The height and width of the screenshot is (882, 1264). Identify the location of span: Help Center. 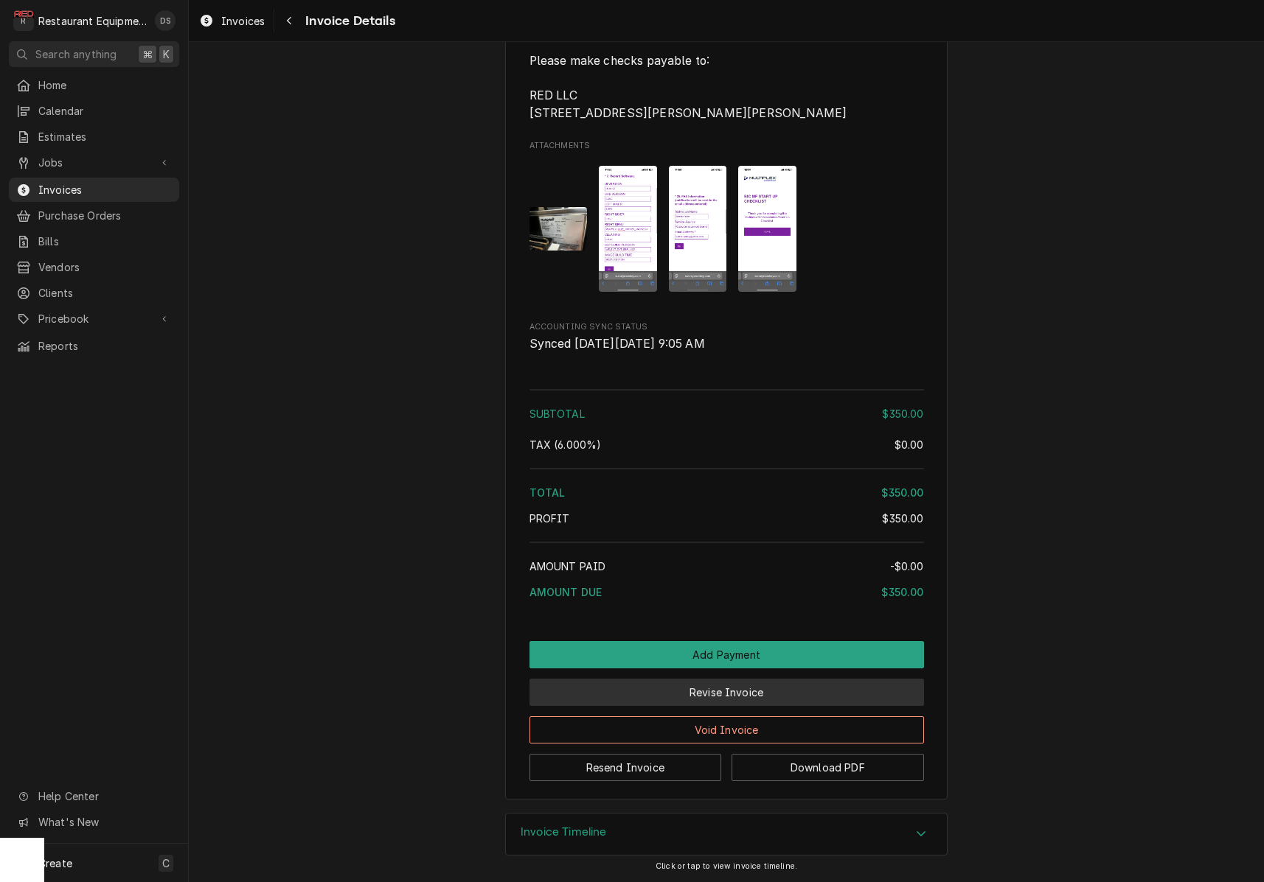
(104, 796).